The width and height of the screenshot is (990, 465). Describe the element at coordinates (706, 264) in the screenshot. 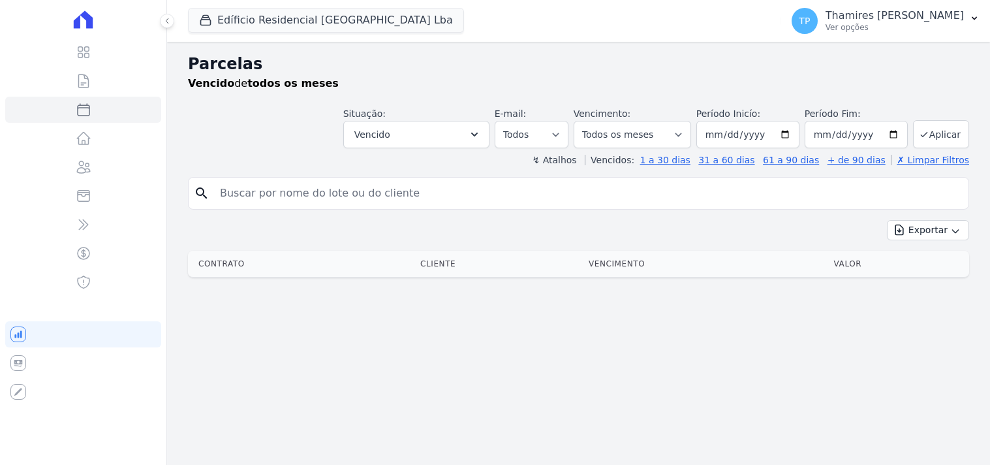

I see `th: Vencimento` at that location.